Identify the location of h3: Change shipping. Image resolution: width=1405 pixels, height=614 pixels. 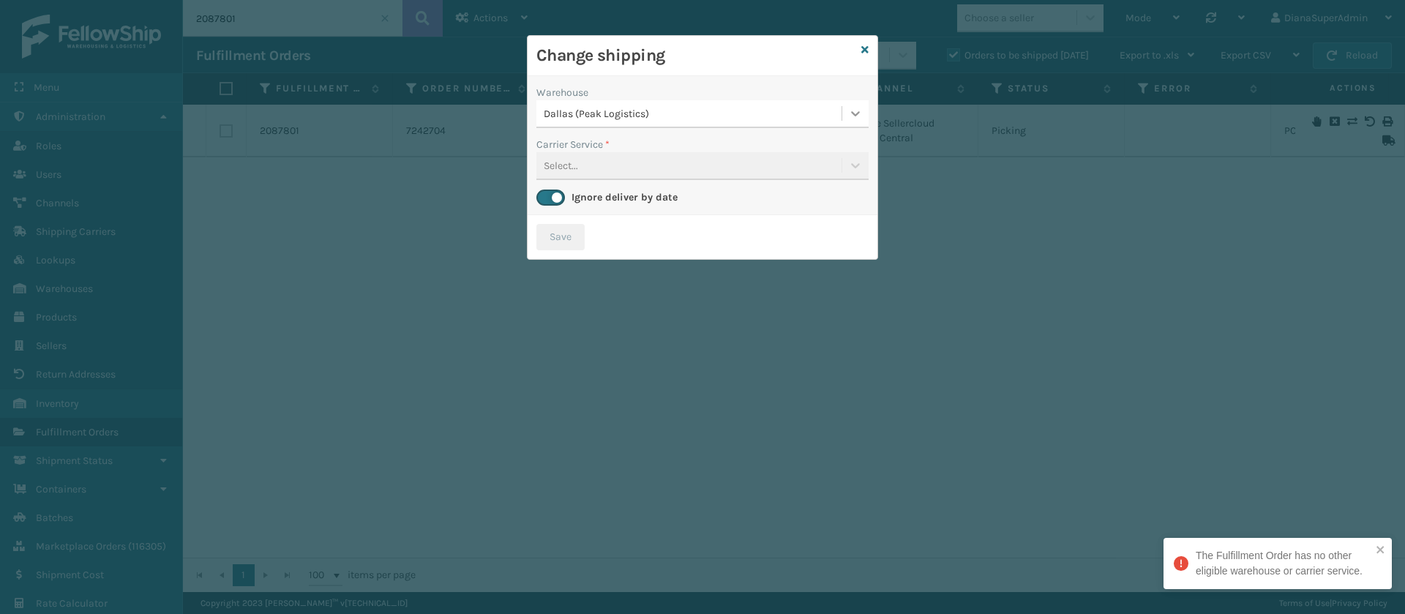
(696, 56).